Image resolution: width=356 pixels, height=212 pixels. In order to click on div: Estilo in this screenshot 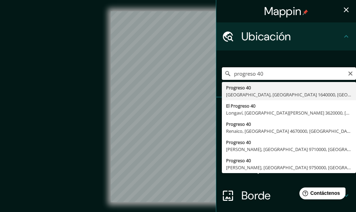, I will do `click(286, 139)`.